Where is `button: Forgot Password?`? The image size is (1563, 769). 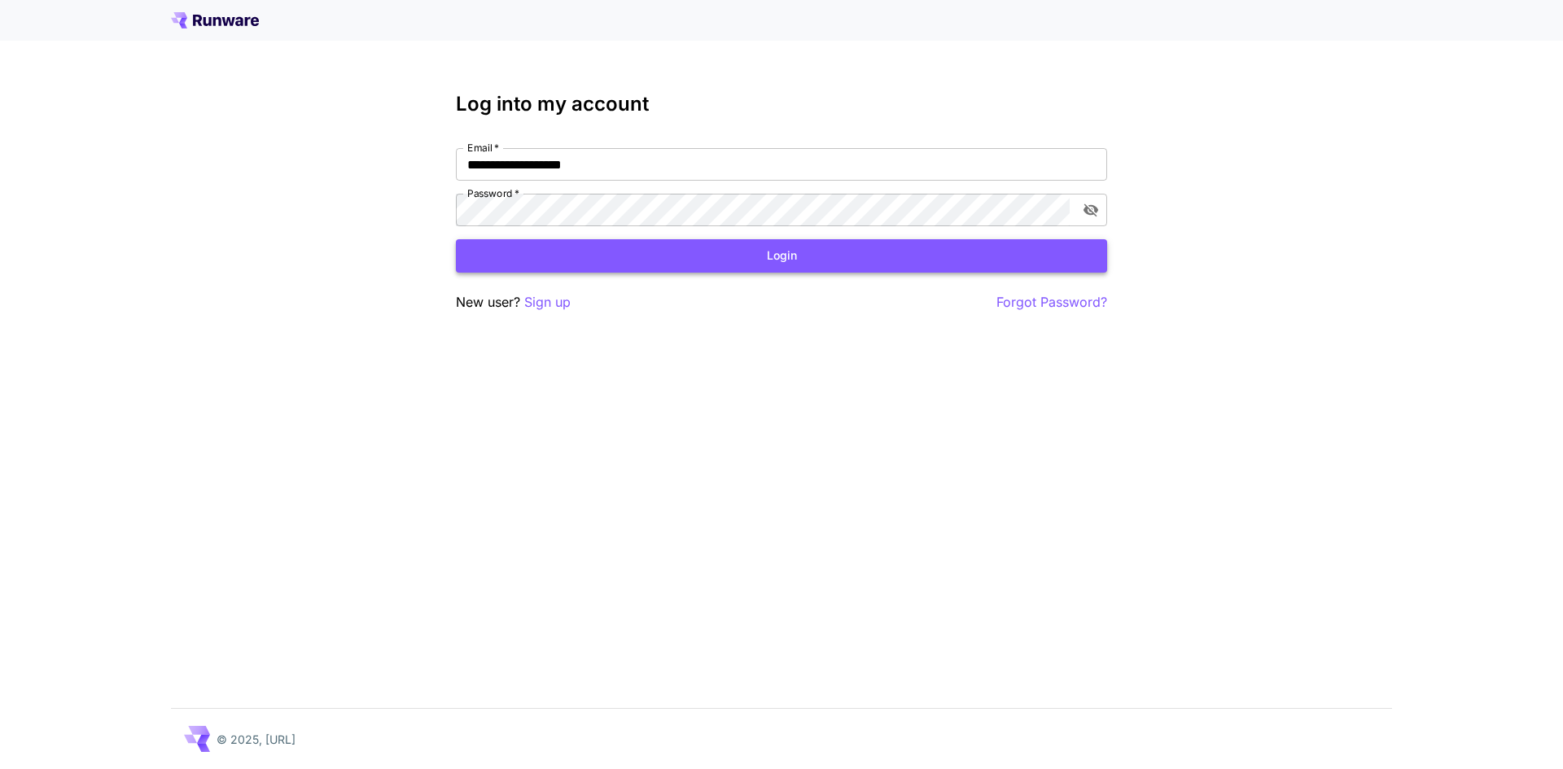
button: Forgot Password? is located at coordinates (1052, 302).